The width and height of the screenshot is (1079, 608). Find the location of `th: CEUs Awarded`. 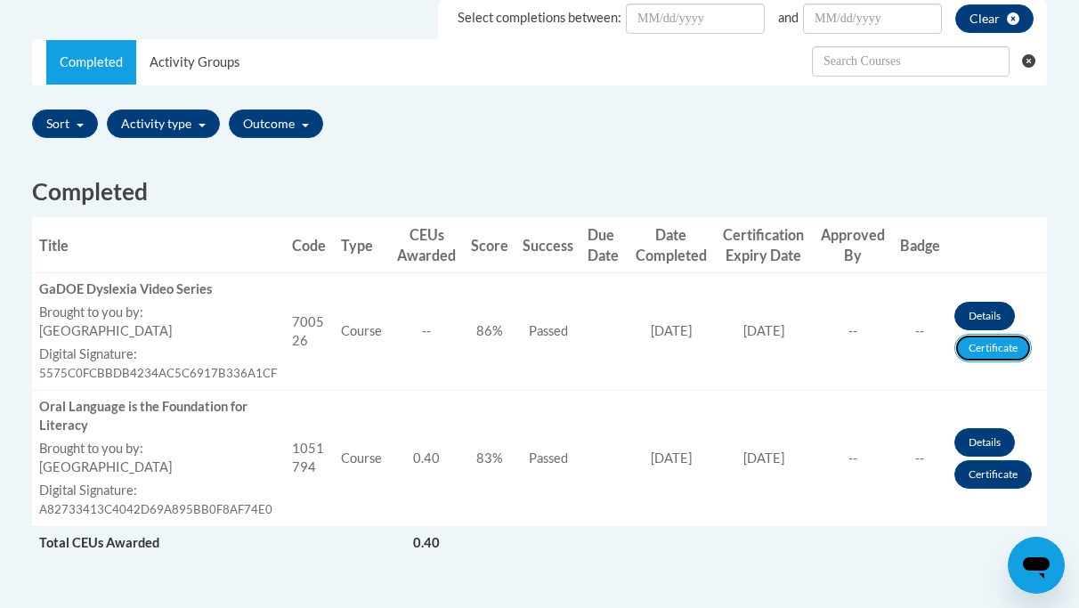

th: CEUs Awarded is located at coordinates (426, 245).